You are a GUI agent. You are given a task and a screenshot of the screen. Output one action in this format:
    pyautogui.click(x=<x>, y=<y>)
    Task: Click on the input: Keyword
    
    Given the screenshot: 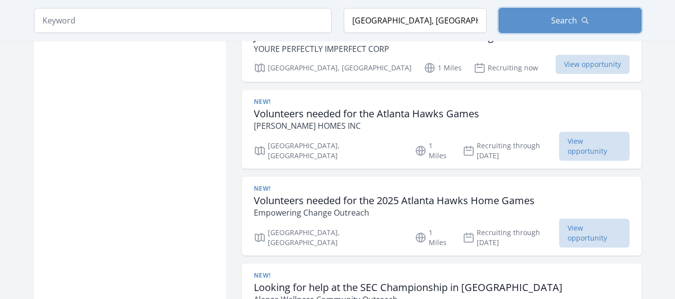 What is the action you would take?
    pyautogui.click(x=183, y=20)
    